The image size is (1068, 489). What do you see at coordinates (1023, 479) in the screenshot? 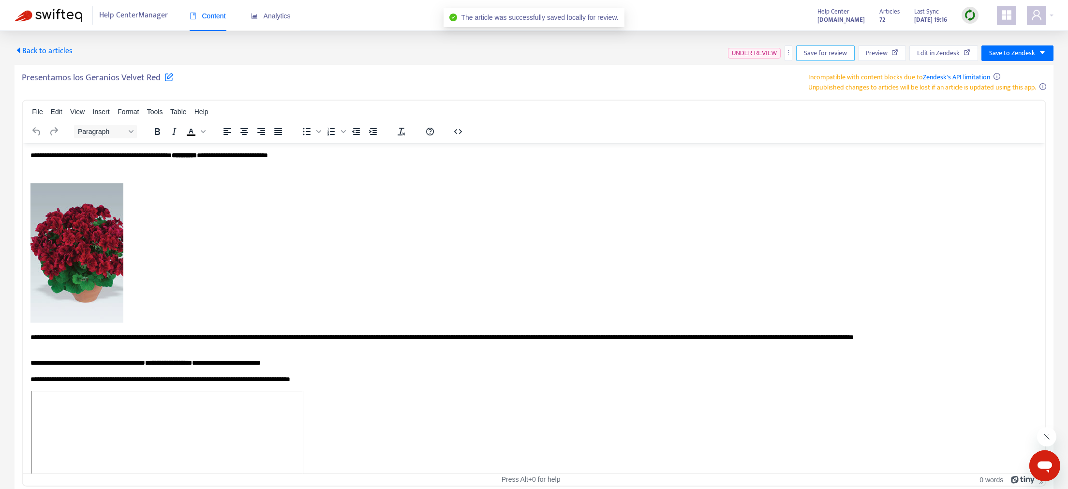
I see `a: Powered by Tiny` at bounding box center [1023, 479].